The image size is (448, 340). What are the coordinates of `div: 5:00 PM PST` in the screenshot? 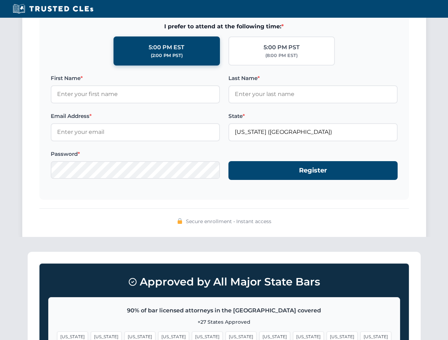 It's located at (281, 48).